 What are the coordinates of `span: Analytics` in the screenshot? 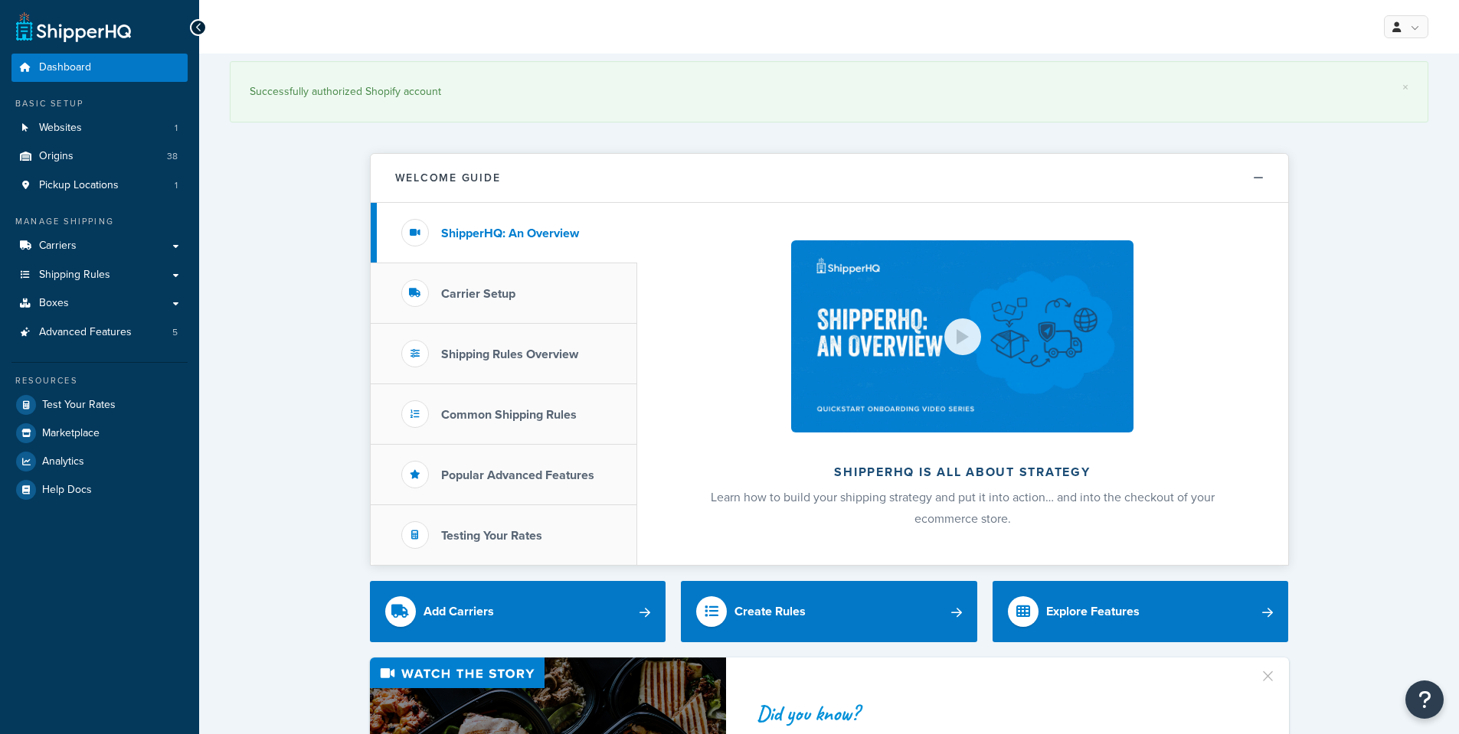 It's located at (63, 462).